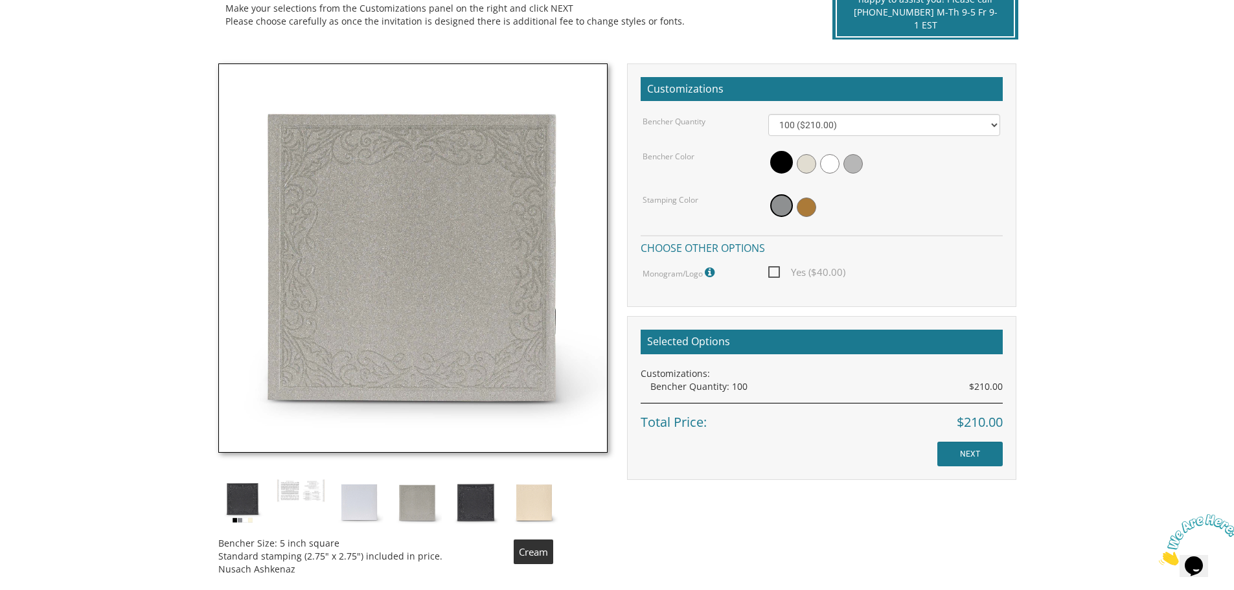  I want to click on input: NEXT, so click(970, 454).